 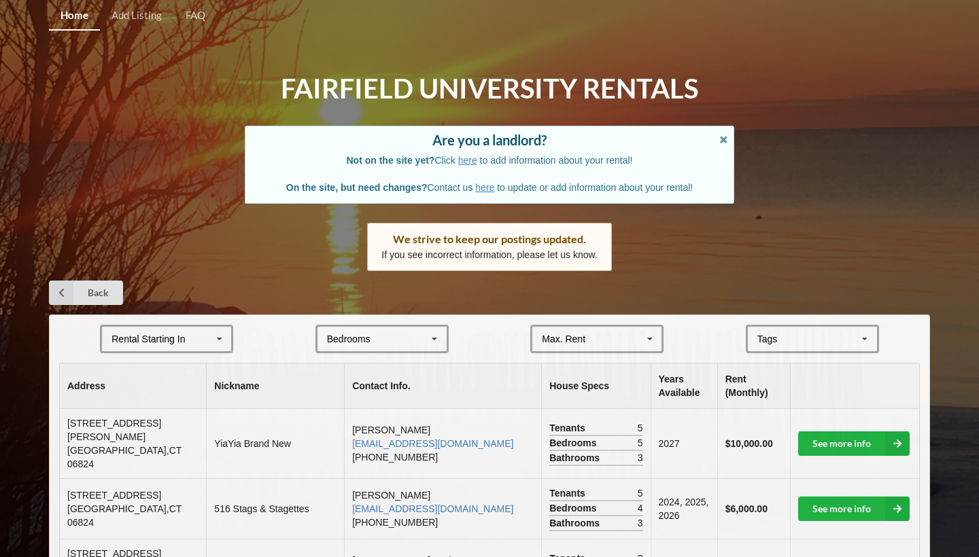 What do you see at coordinates (640, 508) in the screenshot?
I see `span: 4` at bounding box center [640, 508].